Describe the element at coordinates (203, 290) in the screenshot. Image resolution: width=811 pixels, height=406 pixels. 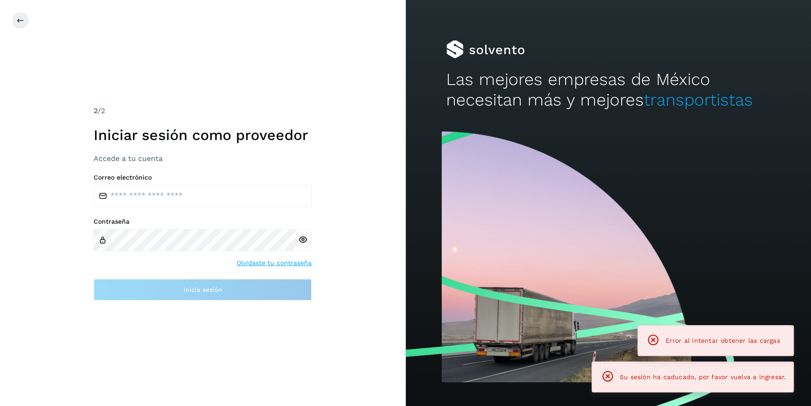
I see `button: Inicia sesión` at that location.